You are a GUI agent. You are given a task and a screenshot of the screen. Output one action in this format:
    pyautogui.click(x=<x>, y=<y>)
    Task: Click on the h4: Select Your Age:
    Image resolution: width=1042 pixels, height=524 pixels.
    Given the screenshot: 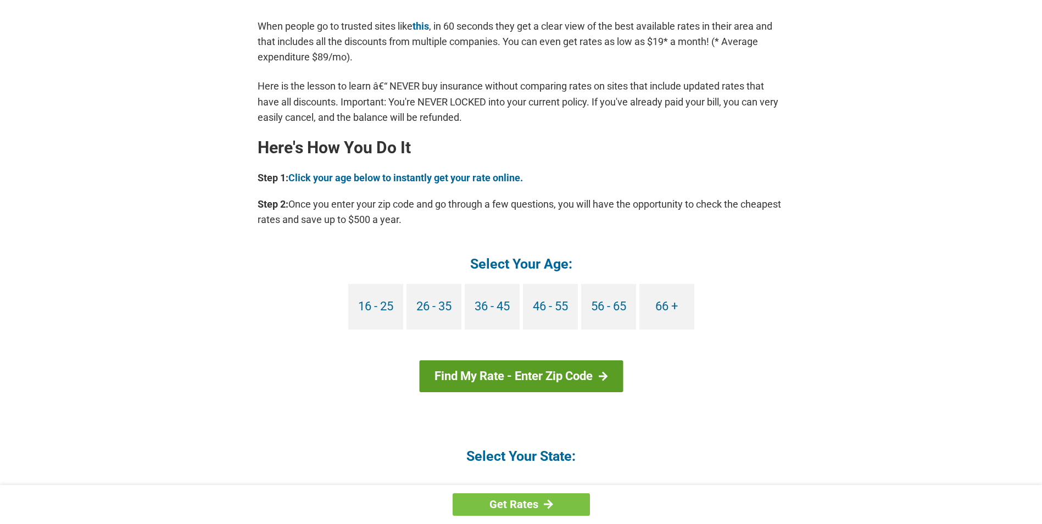 What is the action you would take?
    pyautogui.click(x=521, y=264)
    